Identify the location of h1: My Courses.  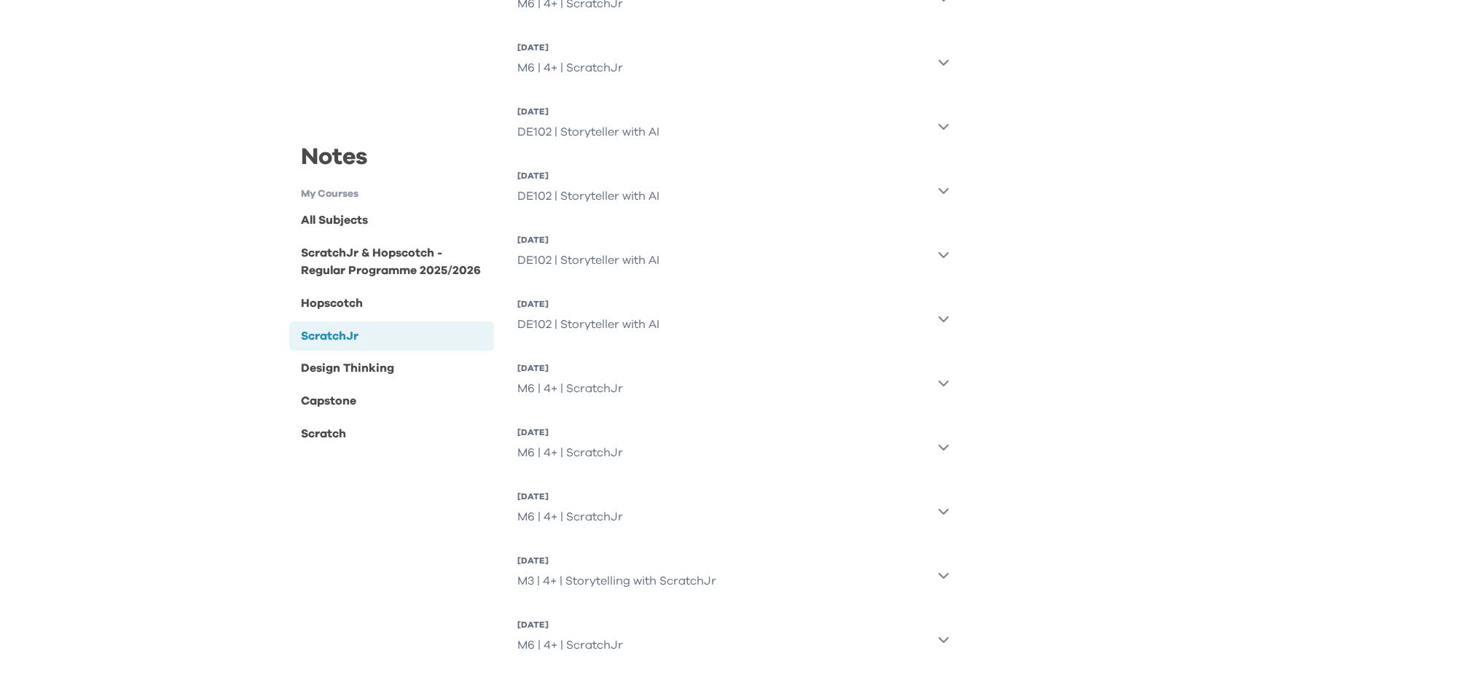
(397, 194).